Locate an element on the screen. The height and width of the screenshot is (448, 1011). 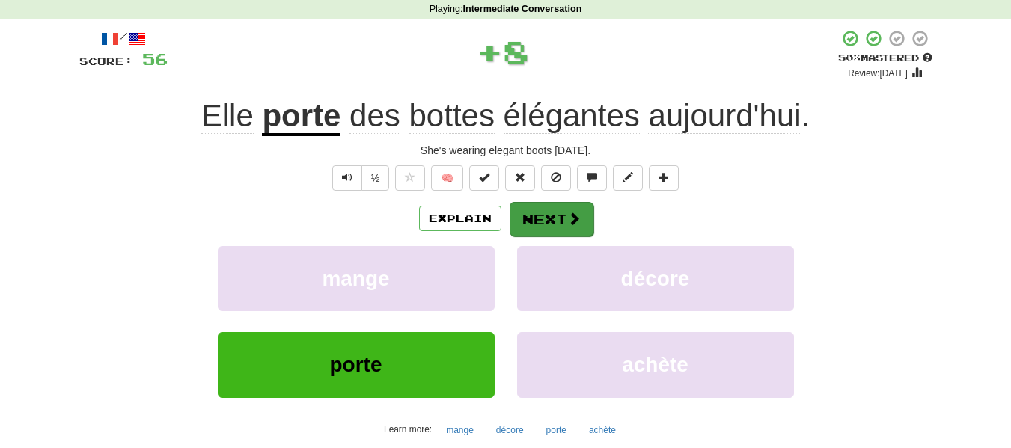
small: Learn more: is located at coordinates (408, 430).